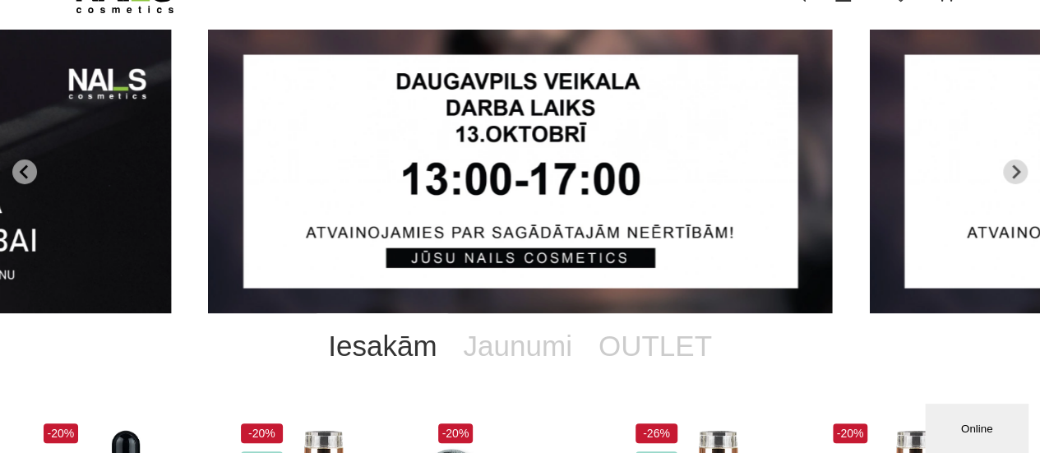 The height and width of the screenshot is (453, 1040). What do you see at coordinates (1016, 172) in the screenshot?
I see `button: Next slide` at bounding box center [1016, 172].